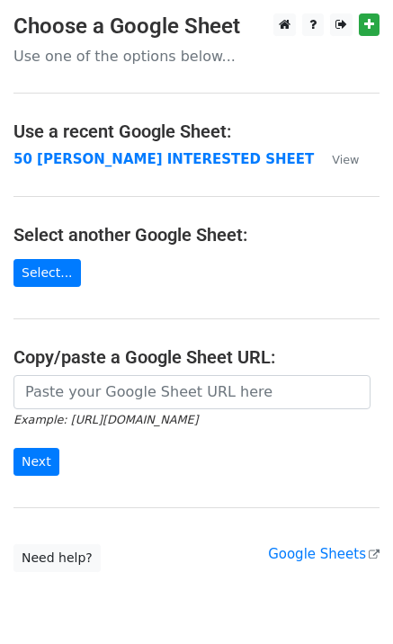 Image resolution: width=393 pixels, height=644 pixels. What do you see at coordinates (57, 557) in the screenshot?
I see `a: Need help?` at bounding box center [57, 557].